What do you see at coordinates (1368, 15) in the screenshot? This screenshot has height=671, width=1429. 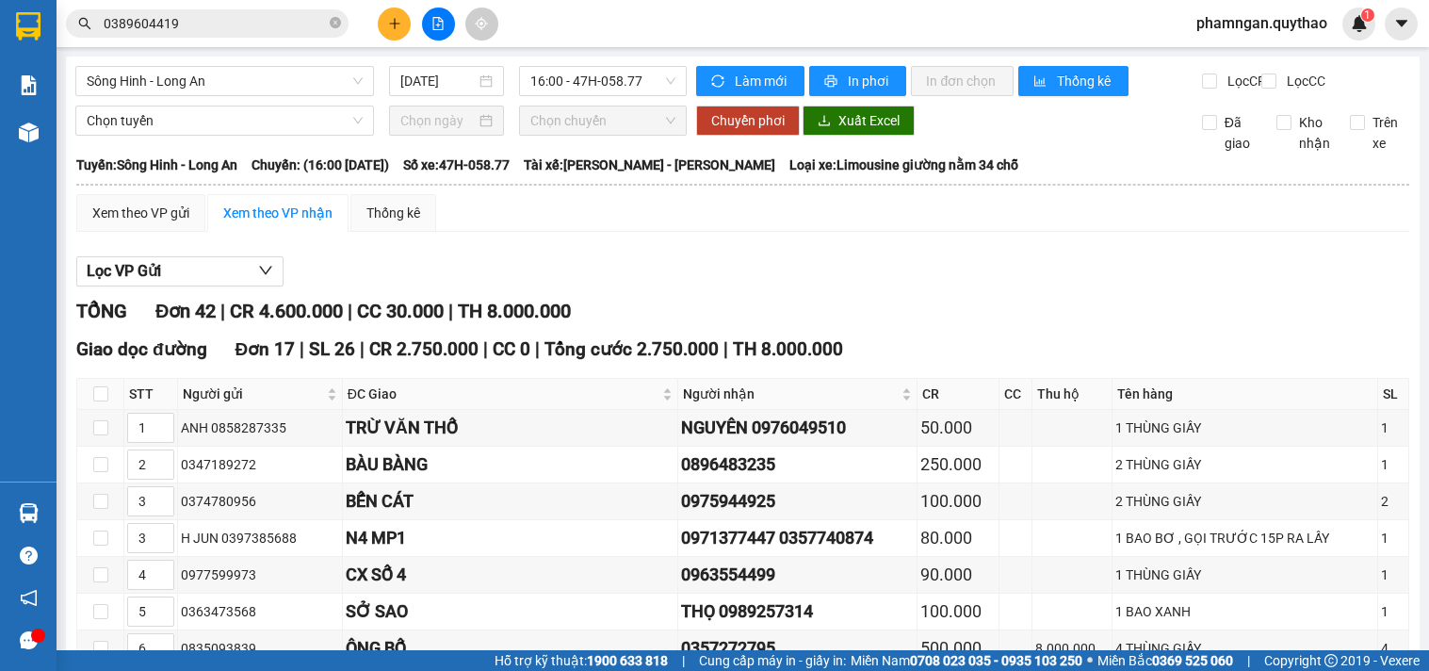 I see `sup: 1` at bounding box center [1368, 15].